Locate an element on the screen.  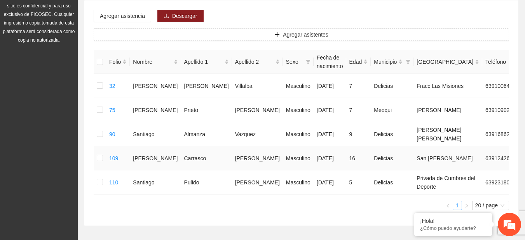
span: left is located at coordinates (448, 206).